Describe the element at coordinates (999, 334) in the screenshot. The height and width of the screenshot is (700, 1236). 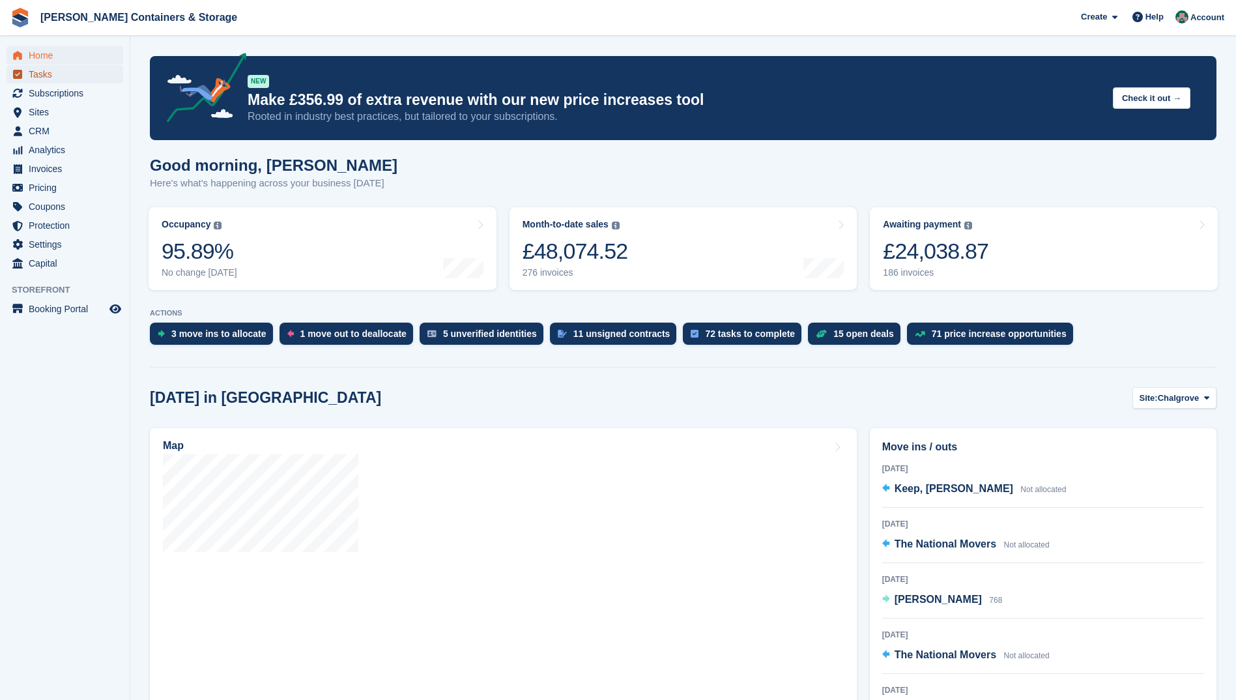
I see `div: 71 price increase opportunities` at that location.